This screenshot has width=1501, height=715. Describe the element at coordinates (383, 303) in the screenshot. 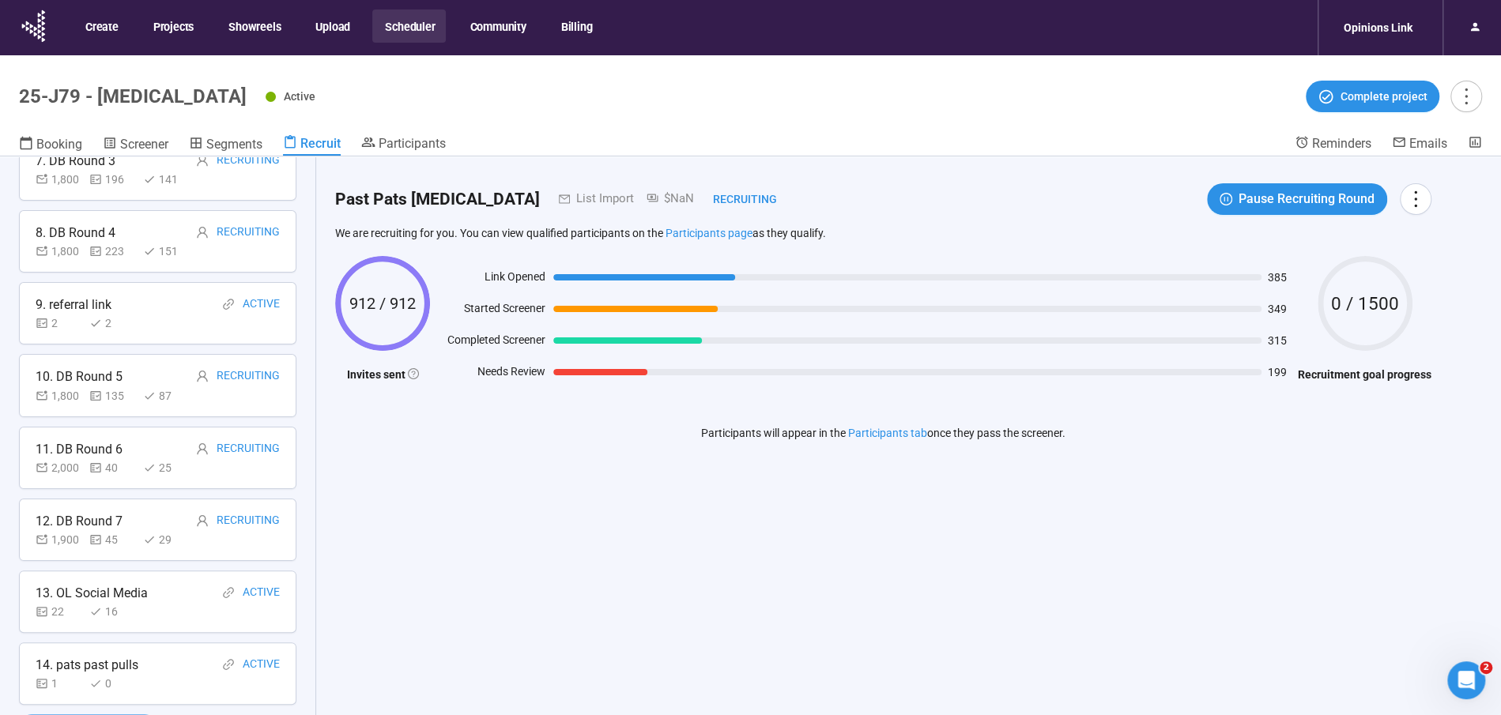

I see `span: 912 / 912` at that location.